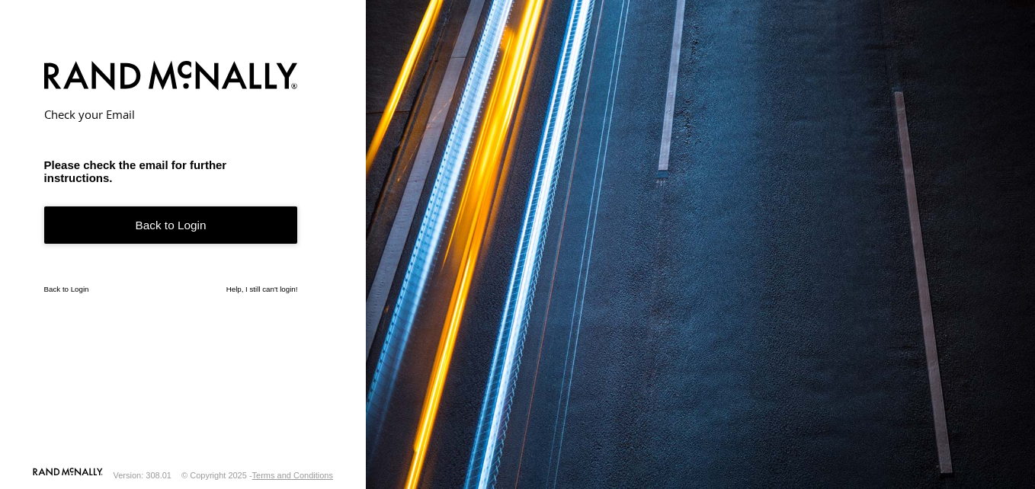 Image resolution: width=1035 pixels, height=489 pixels. I want to click on a: Terms and Conditions, so click(293, 475).